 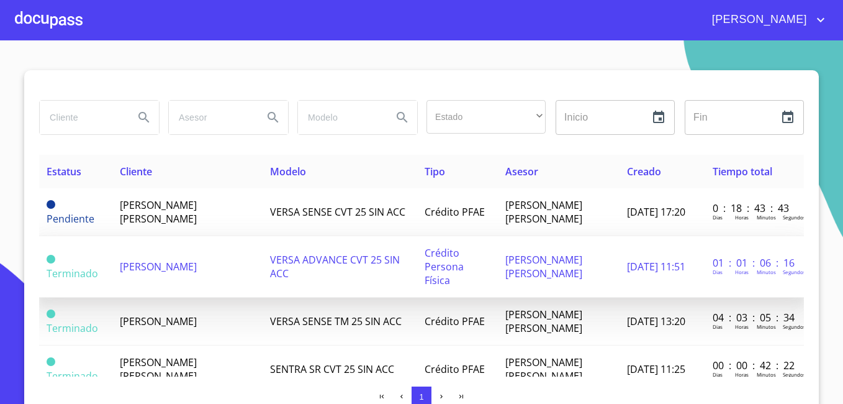 I want to click on span: Modelo, so click(x=288, y=171).